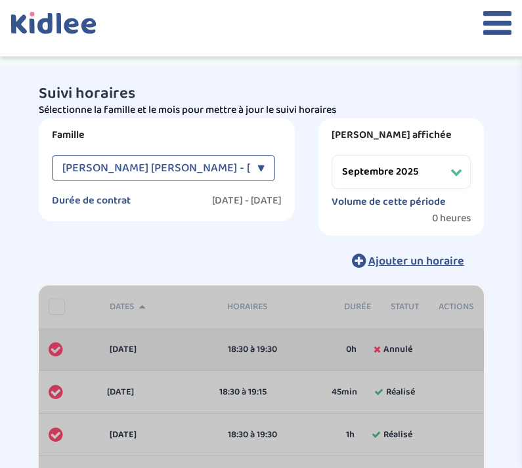 Image resolution: width=522 pixels, height=468 pixels. I want to click on span: Ajouter un horaire, so click(416, 261).